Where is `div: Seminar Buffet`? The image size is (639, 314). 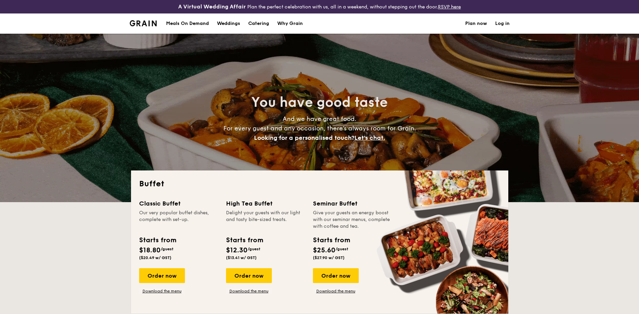 div: Seminar Buffet is located at coordinates (352, 203).